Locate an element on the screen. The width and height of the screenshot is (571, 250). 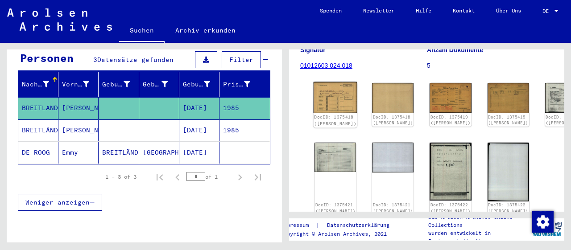
mat-cell: DE ROOG is located at coordinates (38, 153).